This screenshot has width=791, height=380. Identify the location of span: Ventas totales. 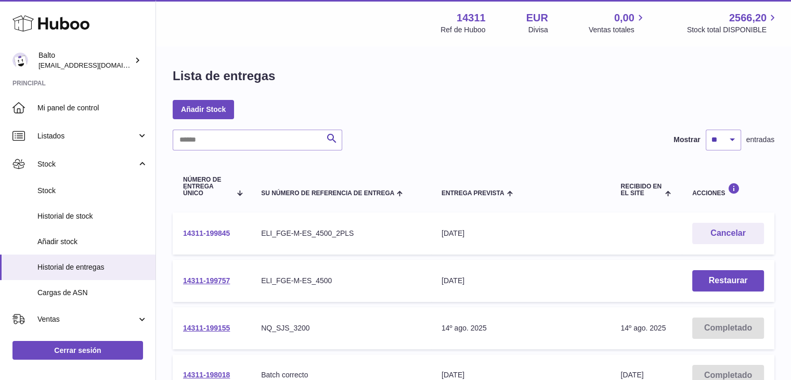
(617, 30).